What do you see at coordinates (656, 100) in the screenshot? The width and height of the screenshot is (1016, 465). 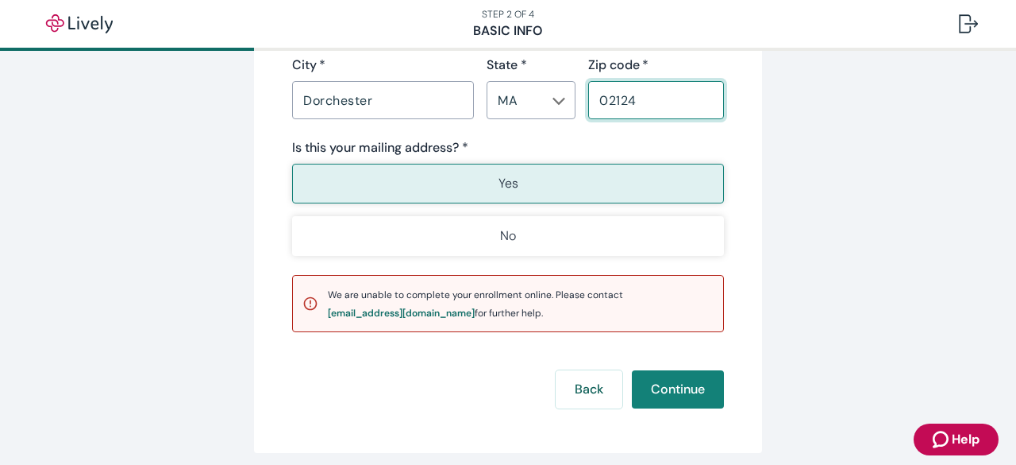 I see `input: Zip code` at bounding box center [656, 100].